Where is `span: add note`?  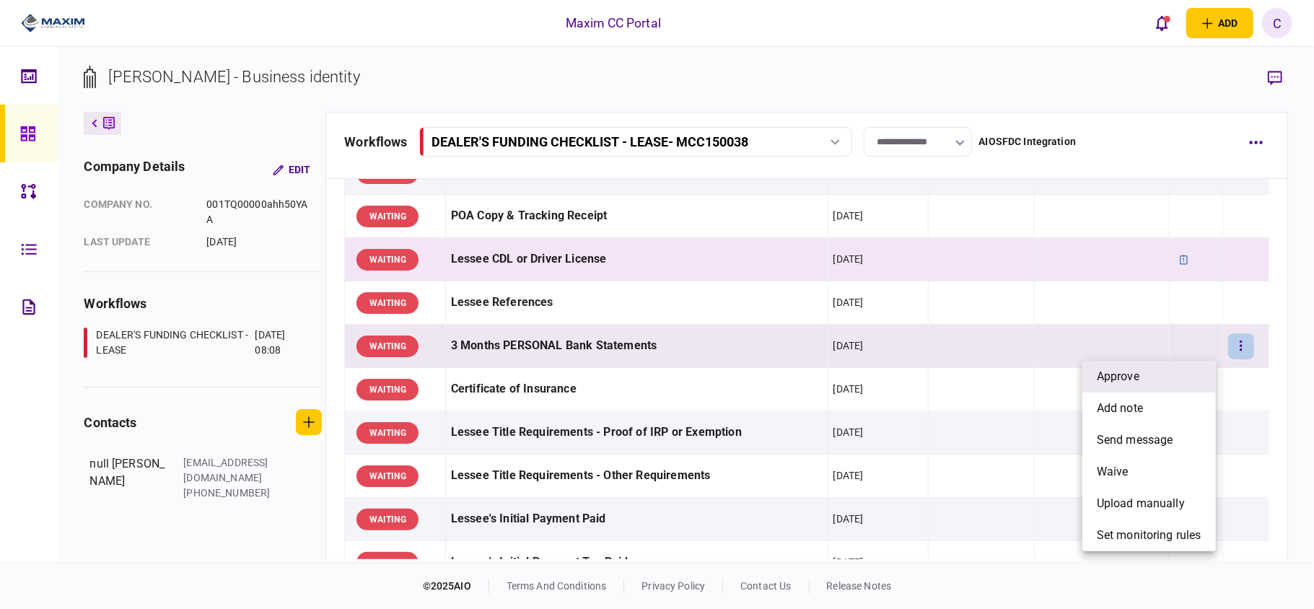 span: add note is located at coordinates (1120, 408).